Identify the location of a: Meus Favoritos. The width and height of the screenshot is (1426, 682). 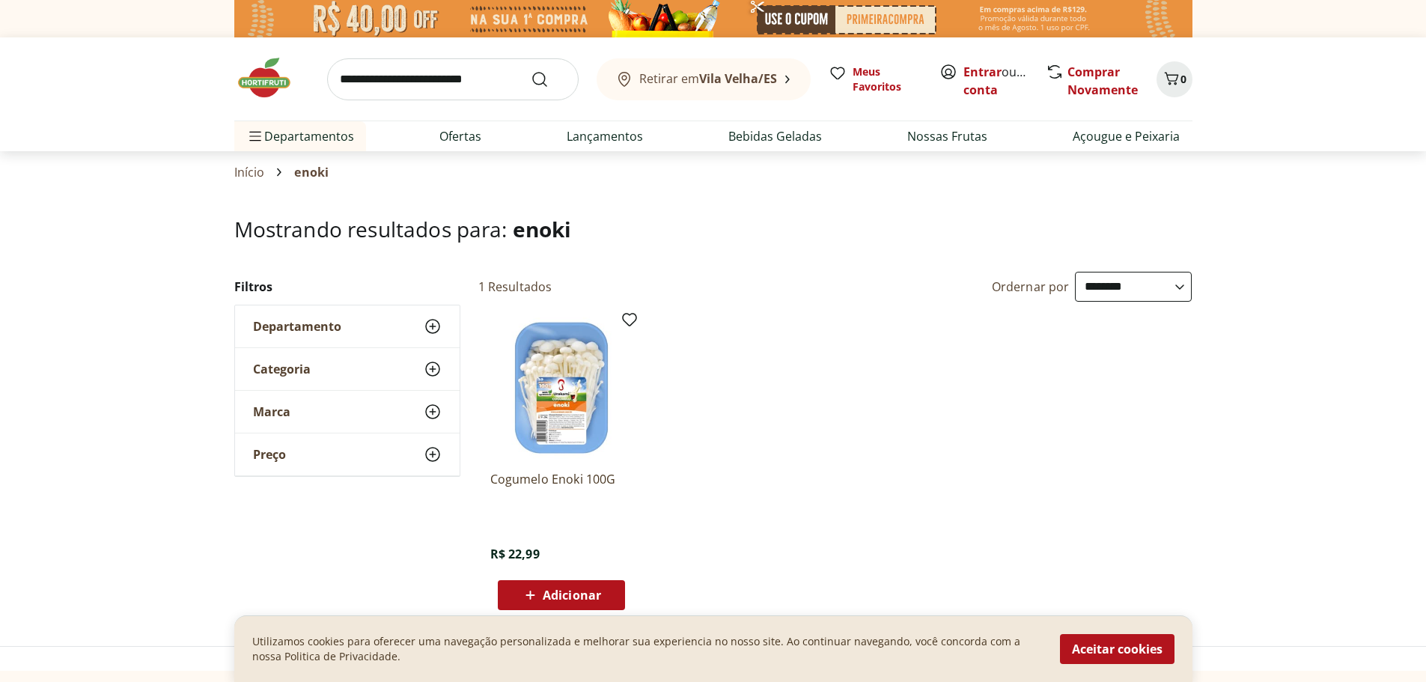
(875, 79).